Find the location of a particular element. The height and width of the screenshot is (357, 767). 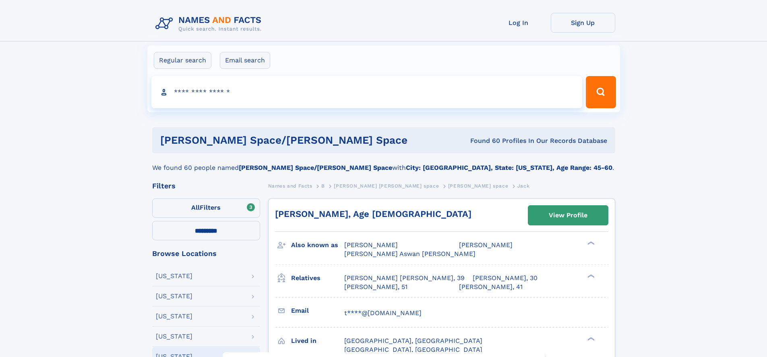

div: We found 60 people named with . is located at coordinates (384, 163).